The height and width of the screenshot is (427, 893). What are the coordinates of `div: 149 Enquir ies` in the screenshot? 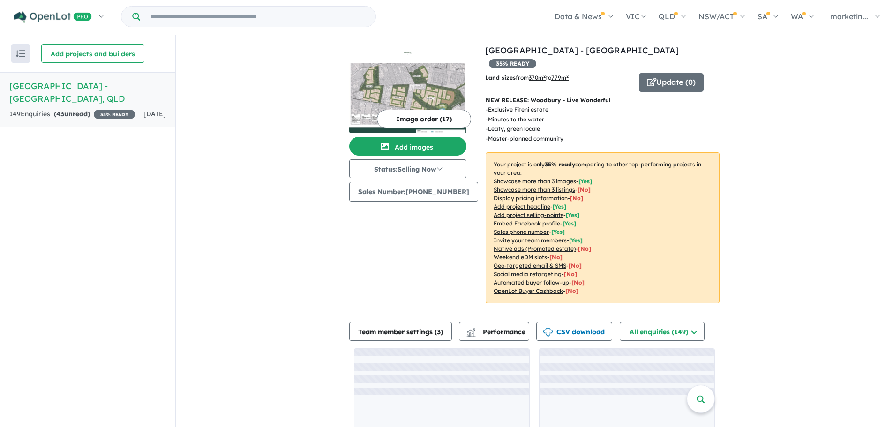 It's located at (72, 114).